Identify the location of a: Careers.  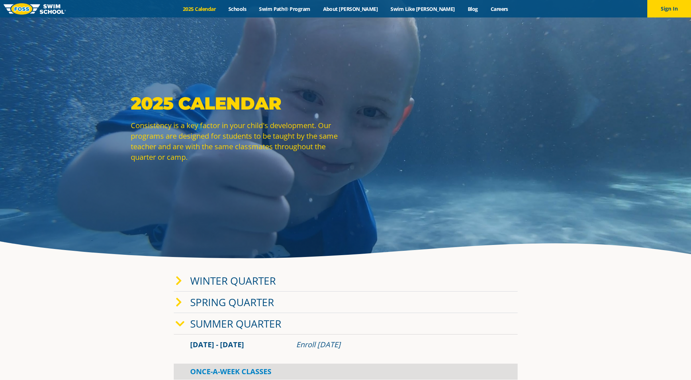
(499, 9).